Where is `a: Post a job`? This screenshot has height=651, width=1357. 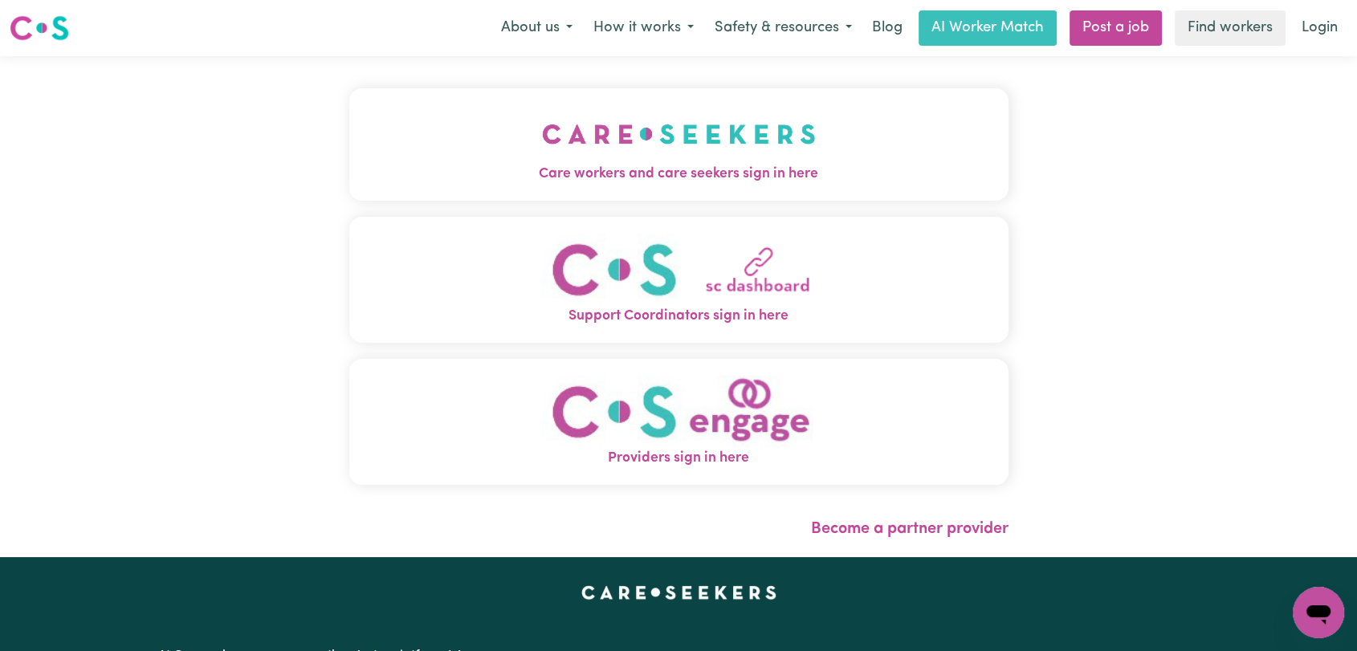
a: Post a job is located at coordinates (1116, 28).